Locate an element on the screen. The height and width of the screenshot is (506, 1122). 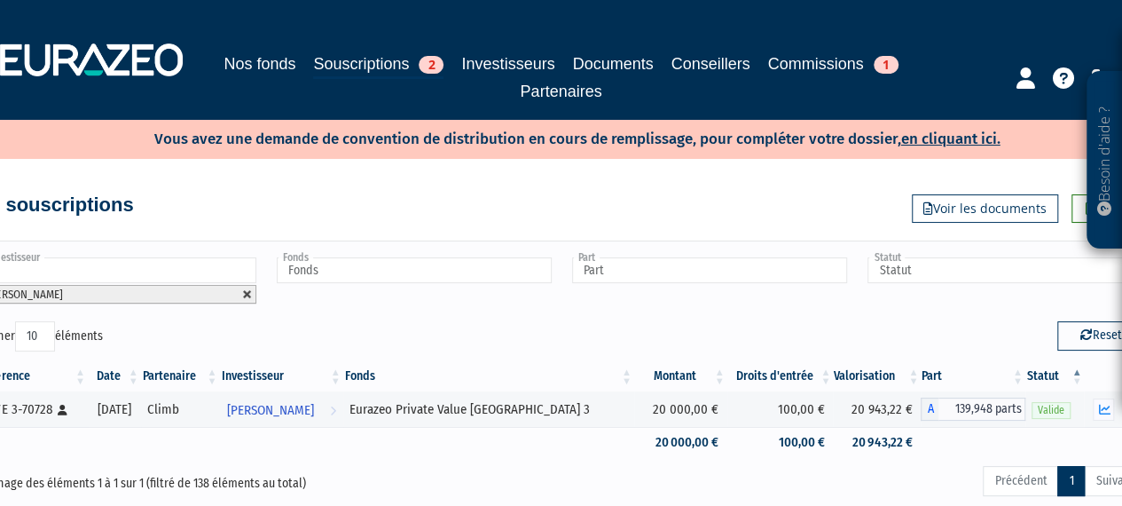
a: Documents is located at coordinates (613, 64).